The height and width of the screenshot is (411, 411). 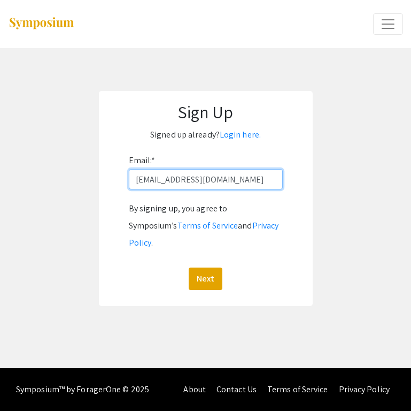 What do you see at coordinates (142, 160) in the screenshot?
I see `label: Email:` at bounding box center [142, 160].